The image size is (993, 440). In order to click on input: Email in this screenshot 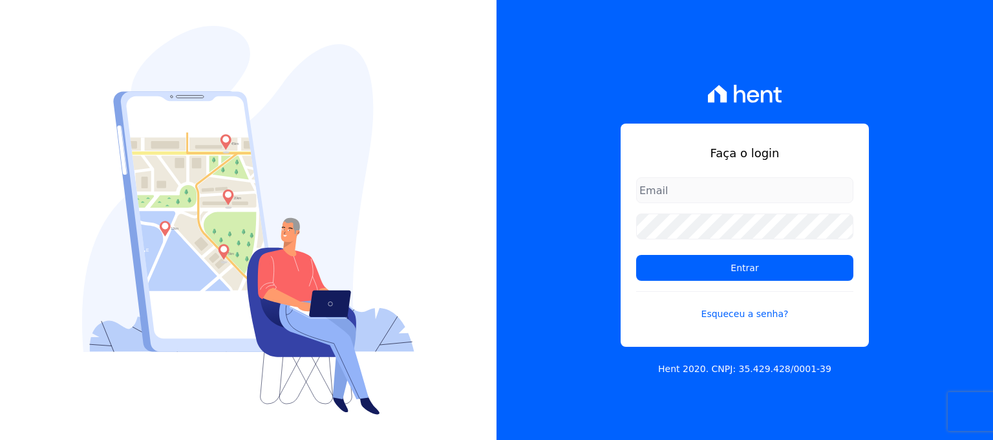, I will do `click(745, 190)`.